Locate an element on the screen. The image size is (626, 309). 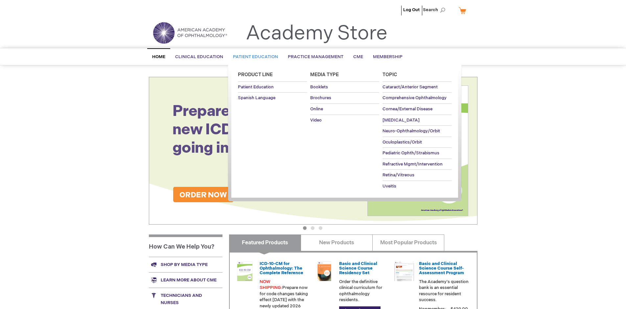
a: New Products is located at coordinates (336, 243).